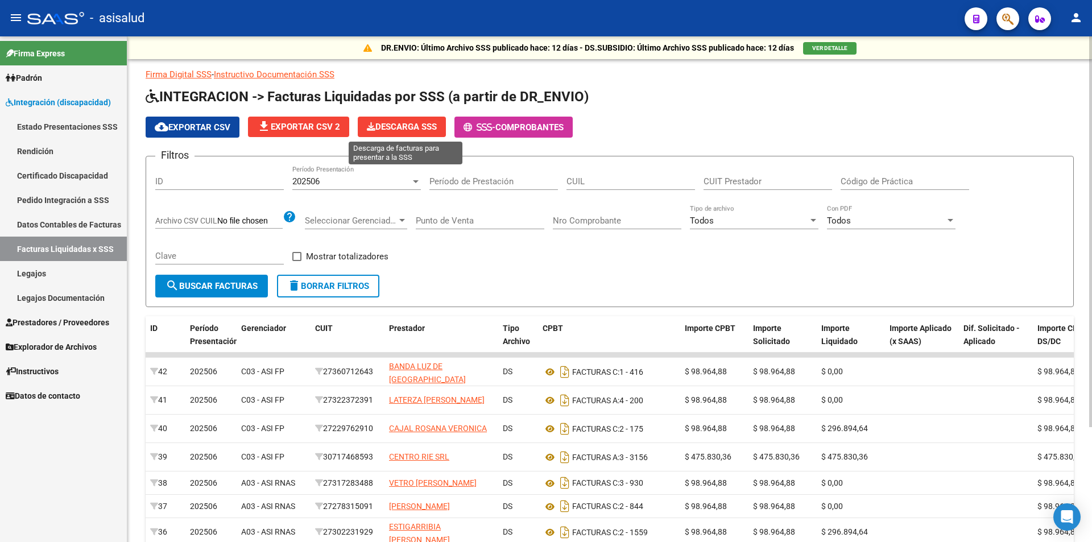  What do you see at coordinates (830, 48) in the screenshot?
I see `span: VER DETALLE` at bounding box center [830, 48].